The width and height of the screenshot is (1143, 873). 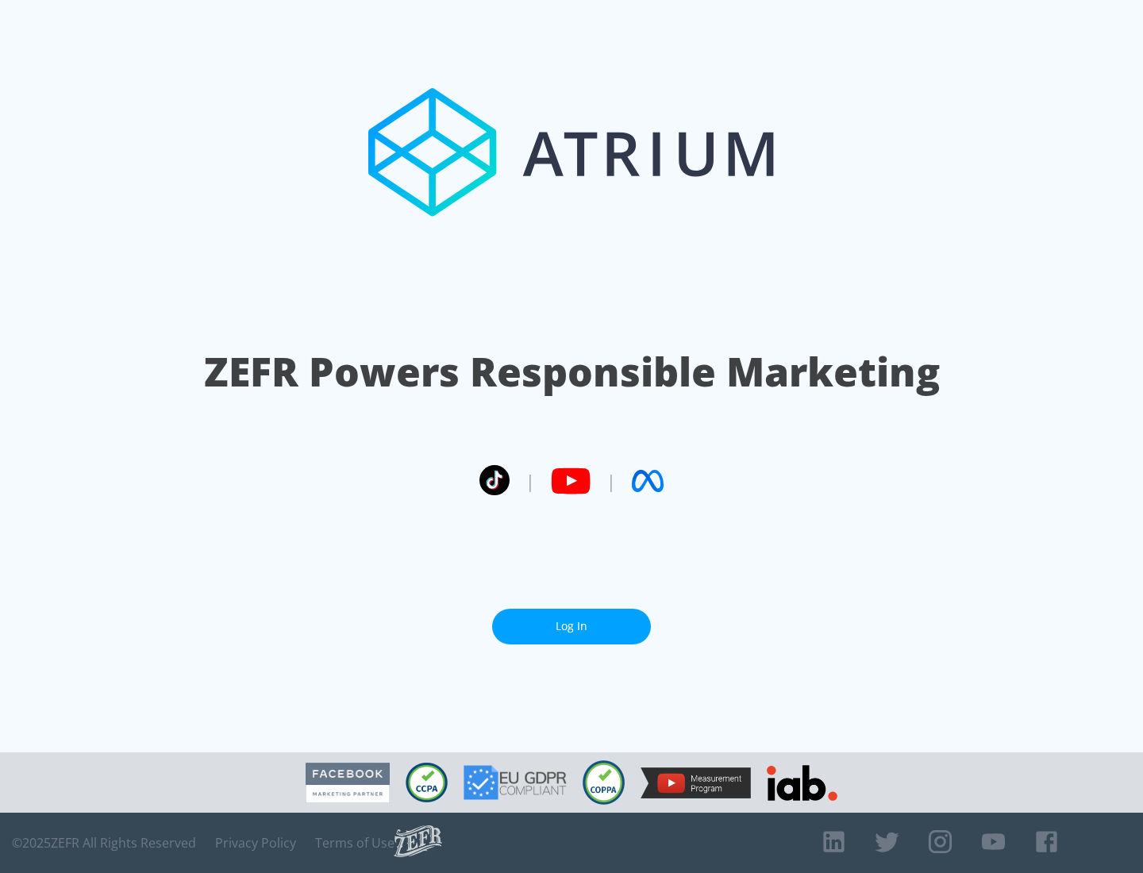 What do you see at coordinates (348, 783) in the screenshot?
I see `img: Facebook Marketing Partner` at bounding box center [348, 783].